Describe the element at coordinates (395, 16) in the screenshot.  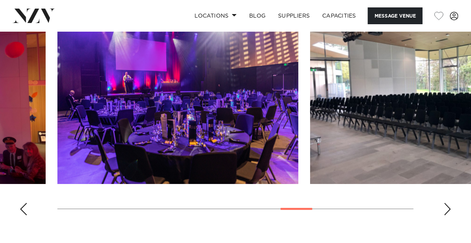
I see `button: Message Venue` at that location.